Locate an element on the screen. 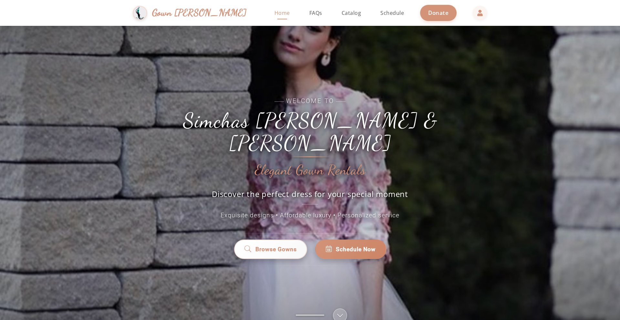 This screenshot has width=620, height=320. span: Schedule is located at coordinates (392, 13).